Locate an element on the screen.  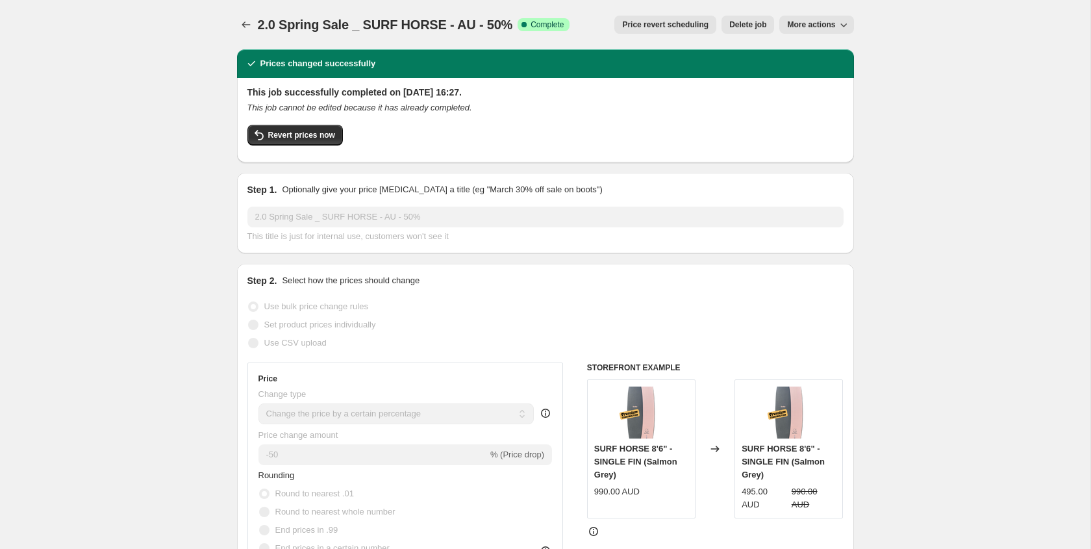
span: Use bulk price change rules is located at coordinates (316, 306).